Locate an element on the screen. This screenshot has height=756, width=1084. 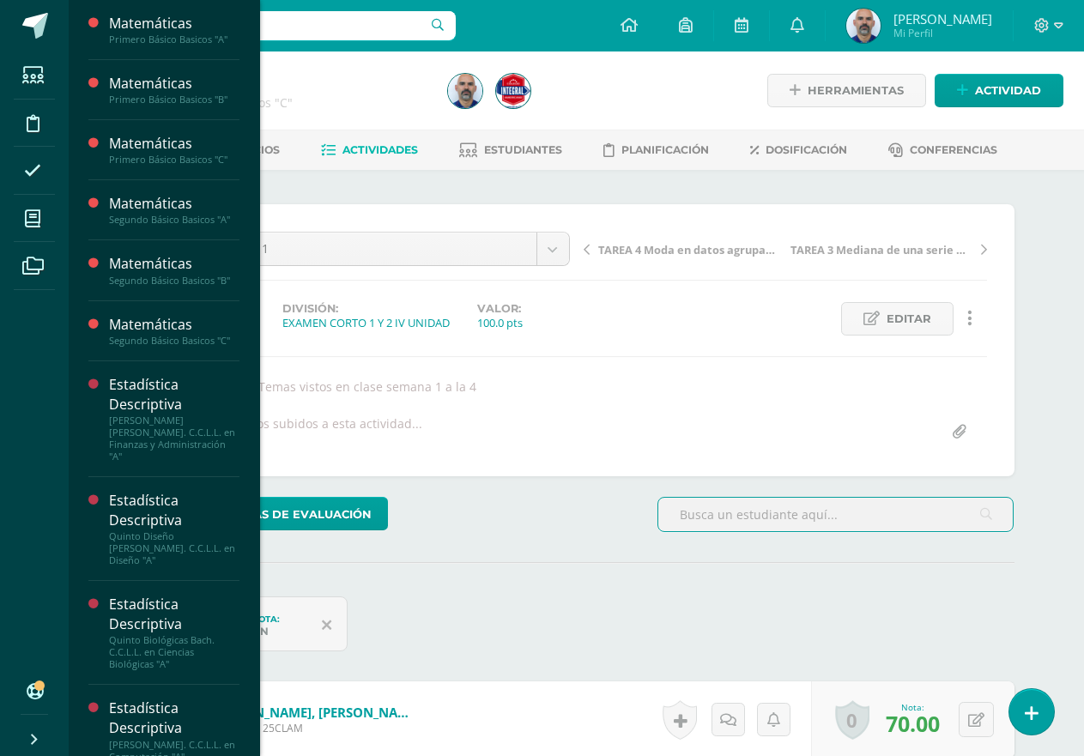
div: Nota: is located at coordinates (912, 707).